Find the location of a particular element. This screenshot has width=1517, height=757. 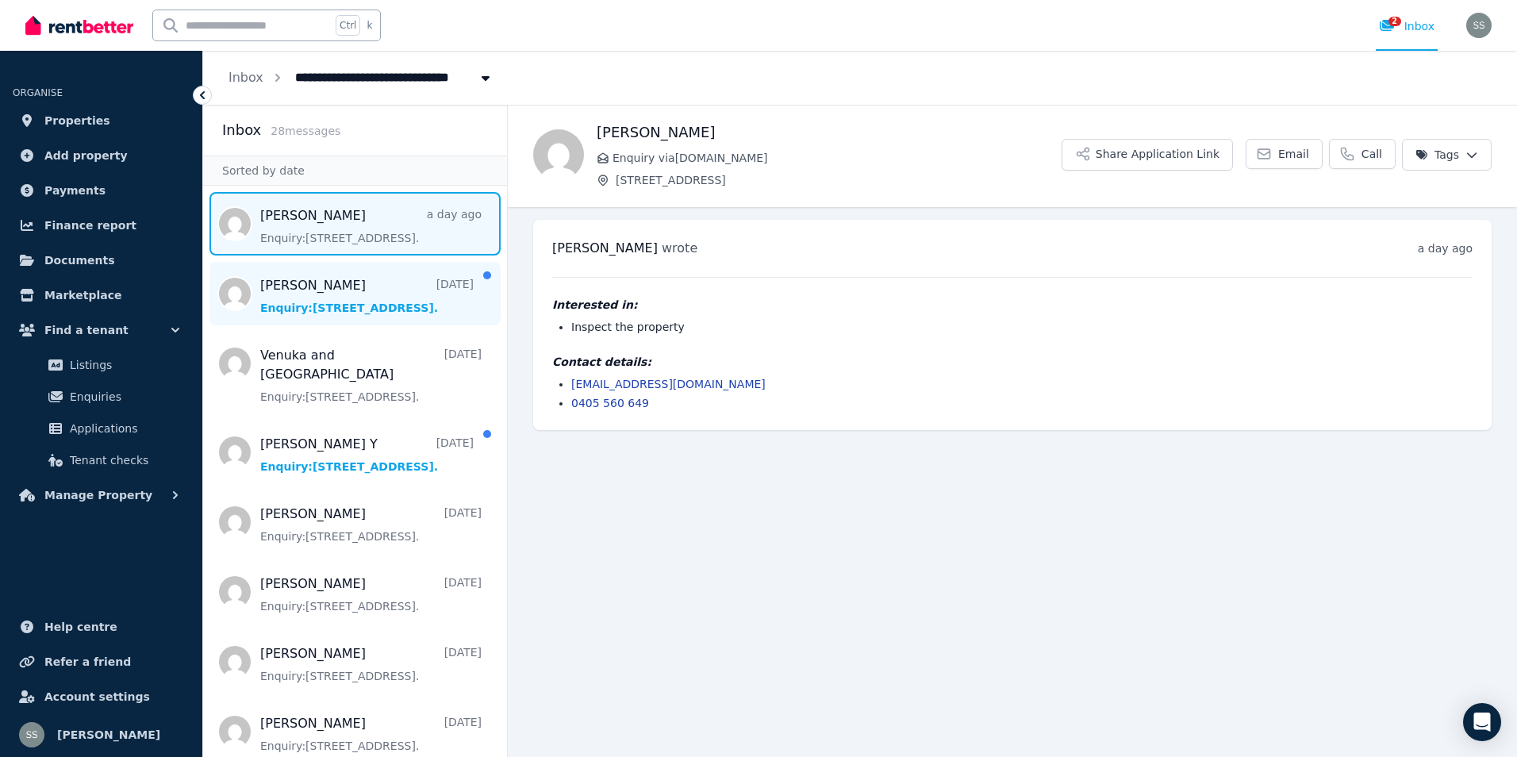

a: Inbox is located at coordinates (246, 77).